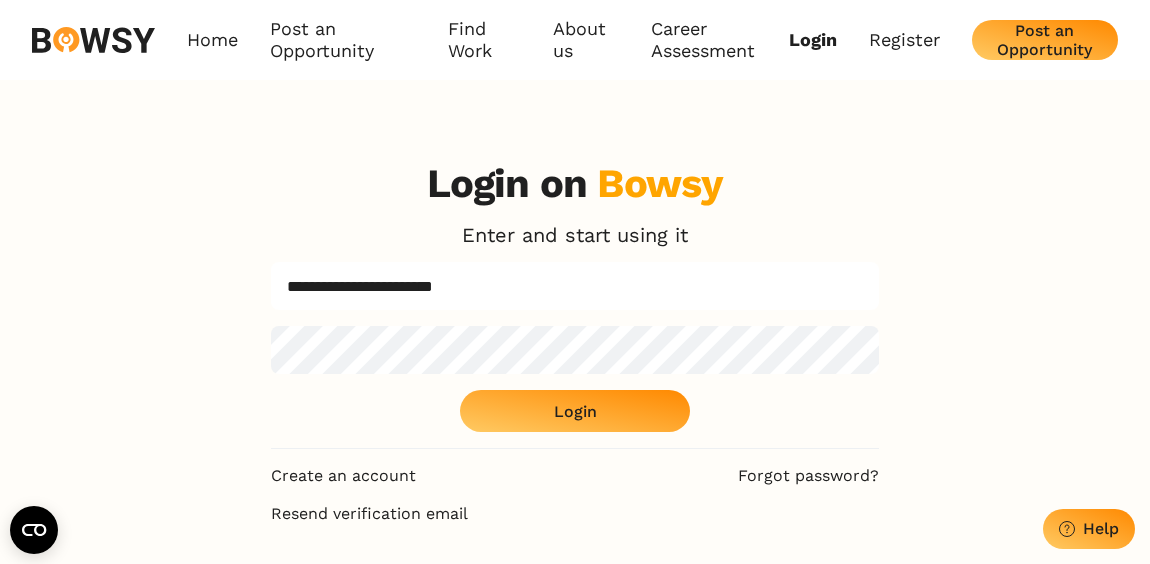 This screenshot has width=1150, height=564. I want to click on img: svg%3e, so click(93, 40).